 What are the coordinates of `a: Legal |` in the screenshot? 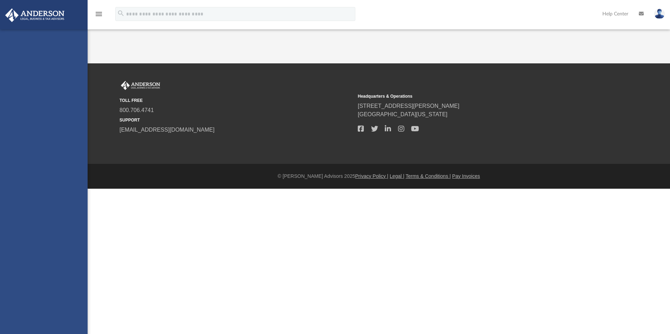 It's located at (397, 176).